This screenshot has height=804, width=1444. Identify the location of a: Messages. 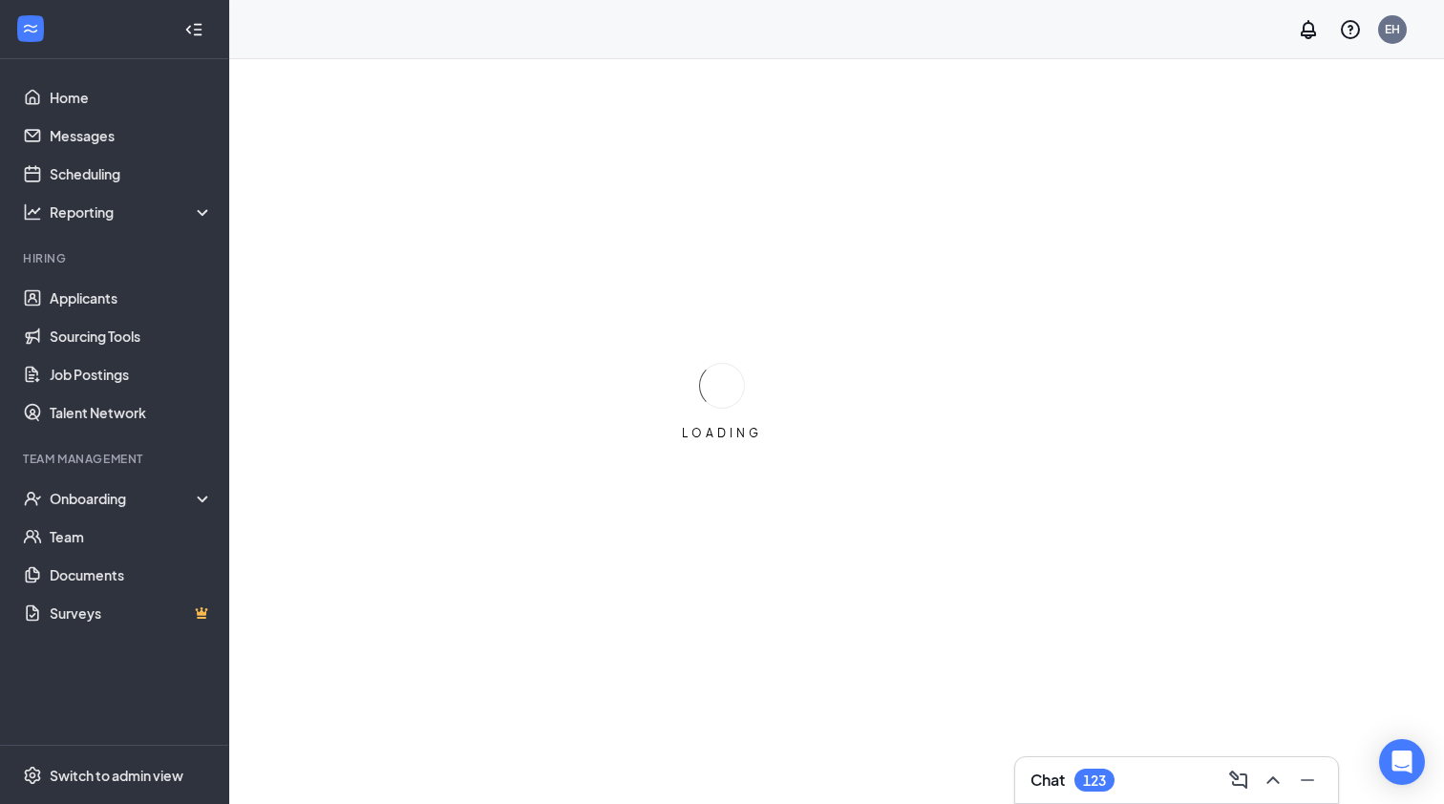
(131, 136).